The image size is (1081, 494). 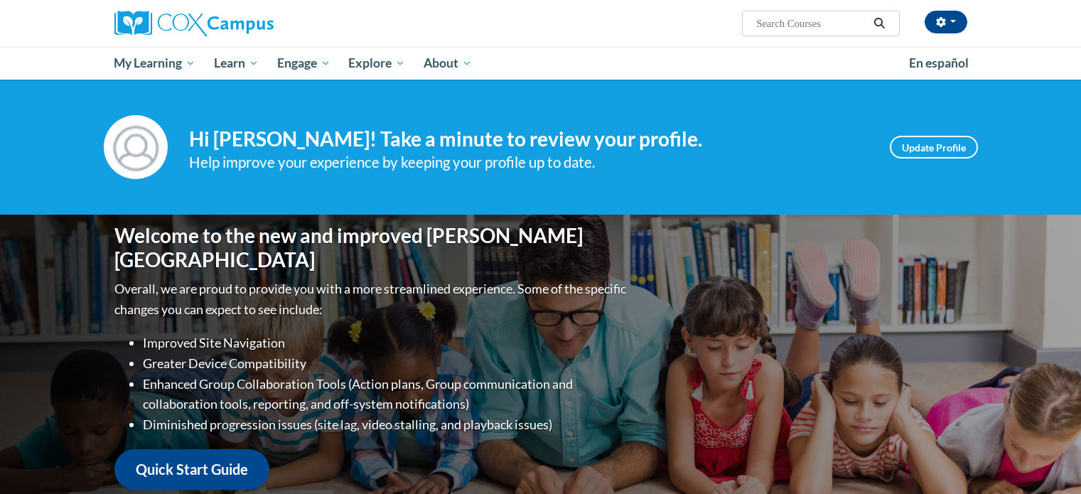 What do you see at coordinates (386, 343) in the screenshot?
I see `li: Improved Site Navigation` at bounding box center [386, 343].